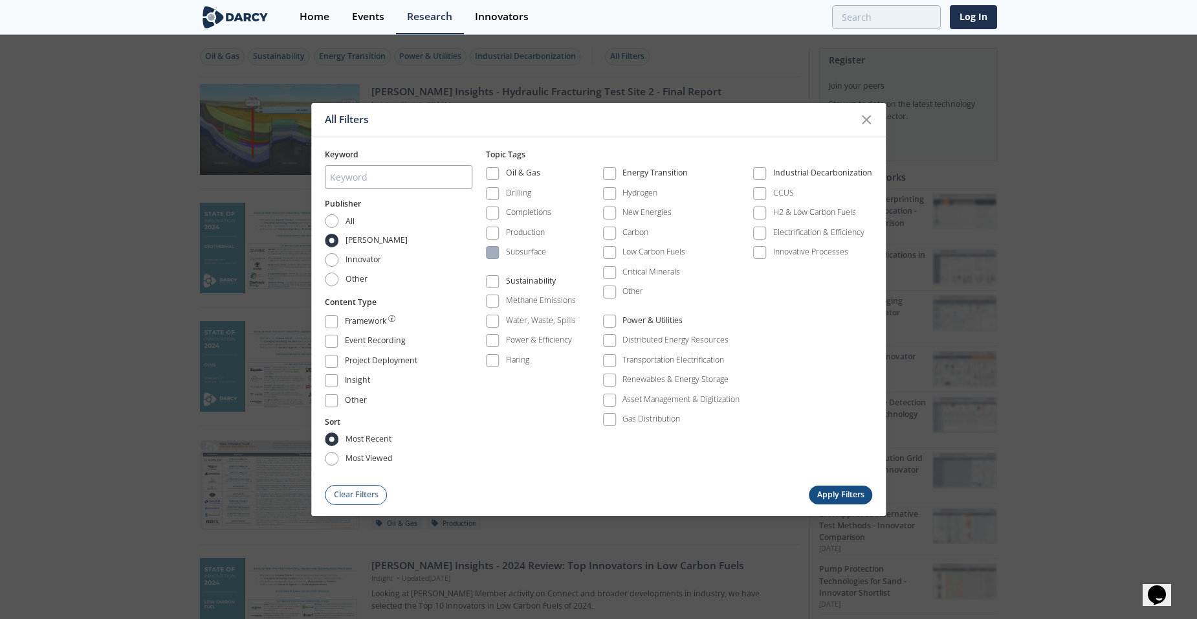 Image resolution: width=1197 pixels, height=619 pixels. Describe the element at coordinates (368, 17) in the screenshot. I see `div: Events` at that location.